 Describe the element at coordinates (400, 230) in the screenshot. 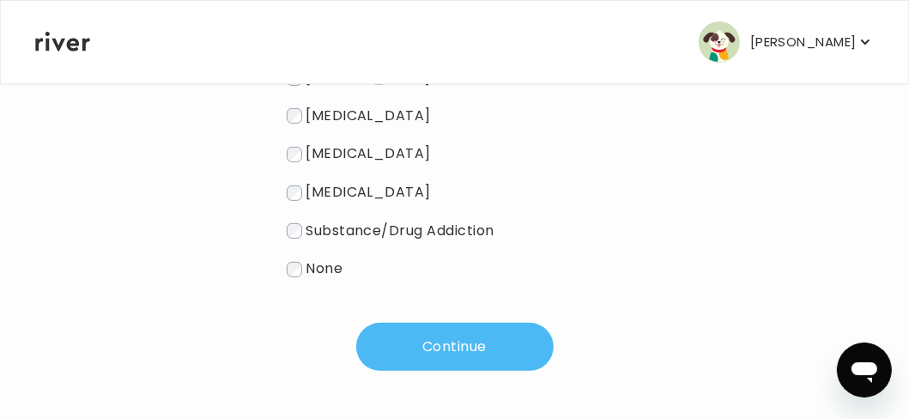

I see `span: Substance/Drug Addiction` at that location.